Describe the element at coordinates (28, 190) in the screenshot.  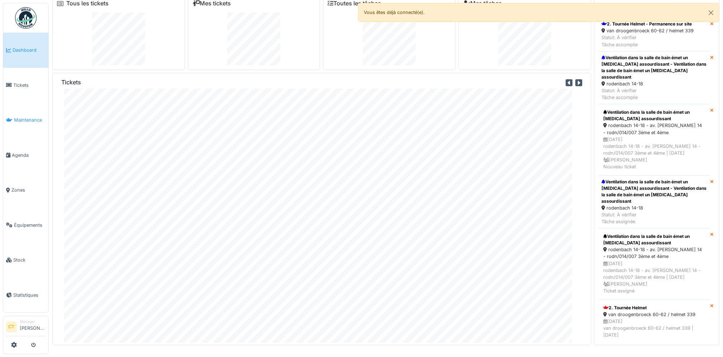
I see `span: Zones` at that location.